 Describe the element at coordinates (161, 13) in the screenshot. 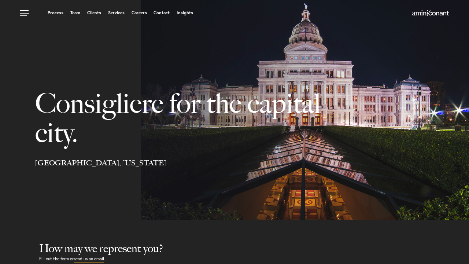

I see `a: Contact` at that location.